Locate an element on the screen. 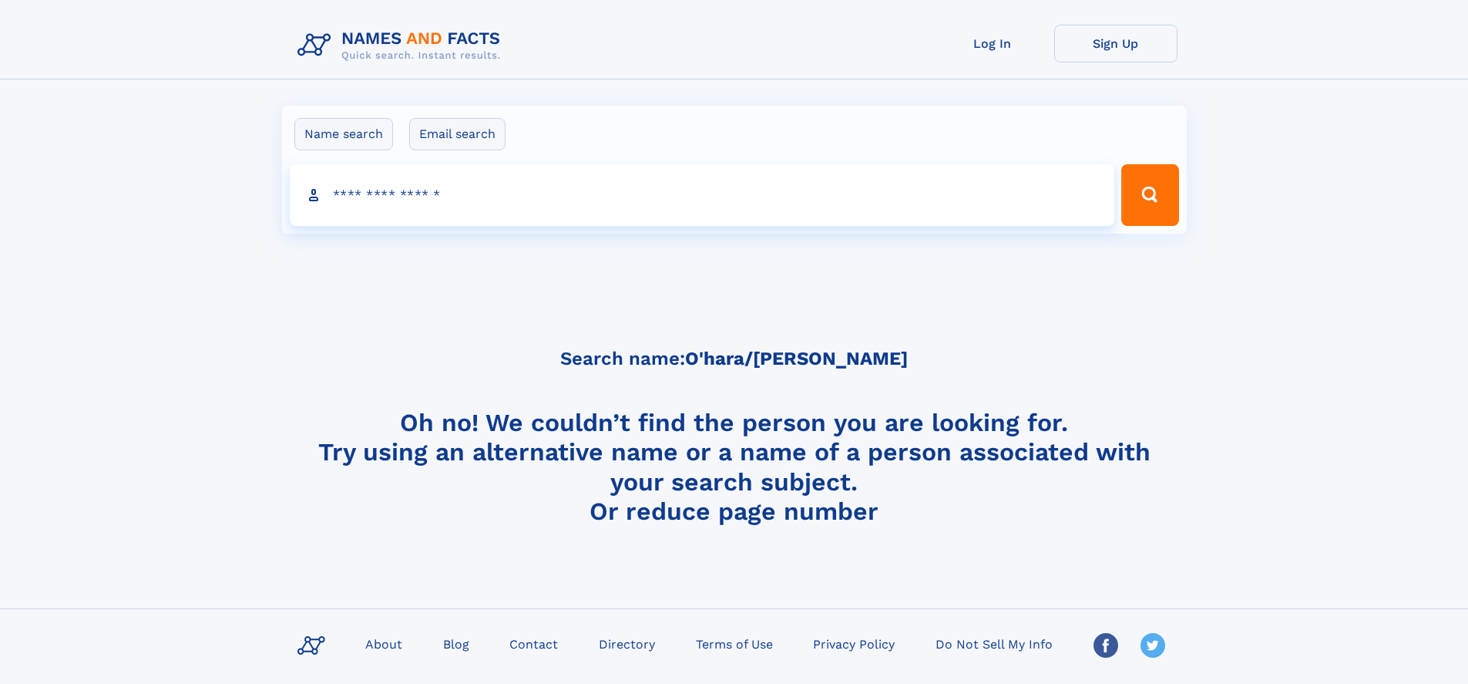  img: Twitter is located at coordinates (1153, 645).